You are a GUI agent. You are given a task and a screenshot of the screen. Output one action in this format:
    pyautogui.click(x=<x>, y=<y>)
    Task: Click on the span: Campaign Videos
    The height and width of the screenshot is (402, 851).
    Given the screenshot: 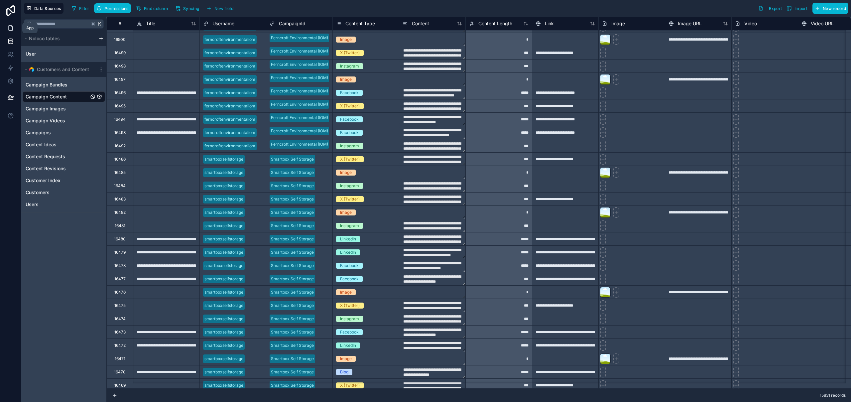 What is the action you would take?
    pyautogui.click(x=45, y=121)
    